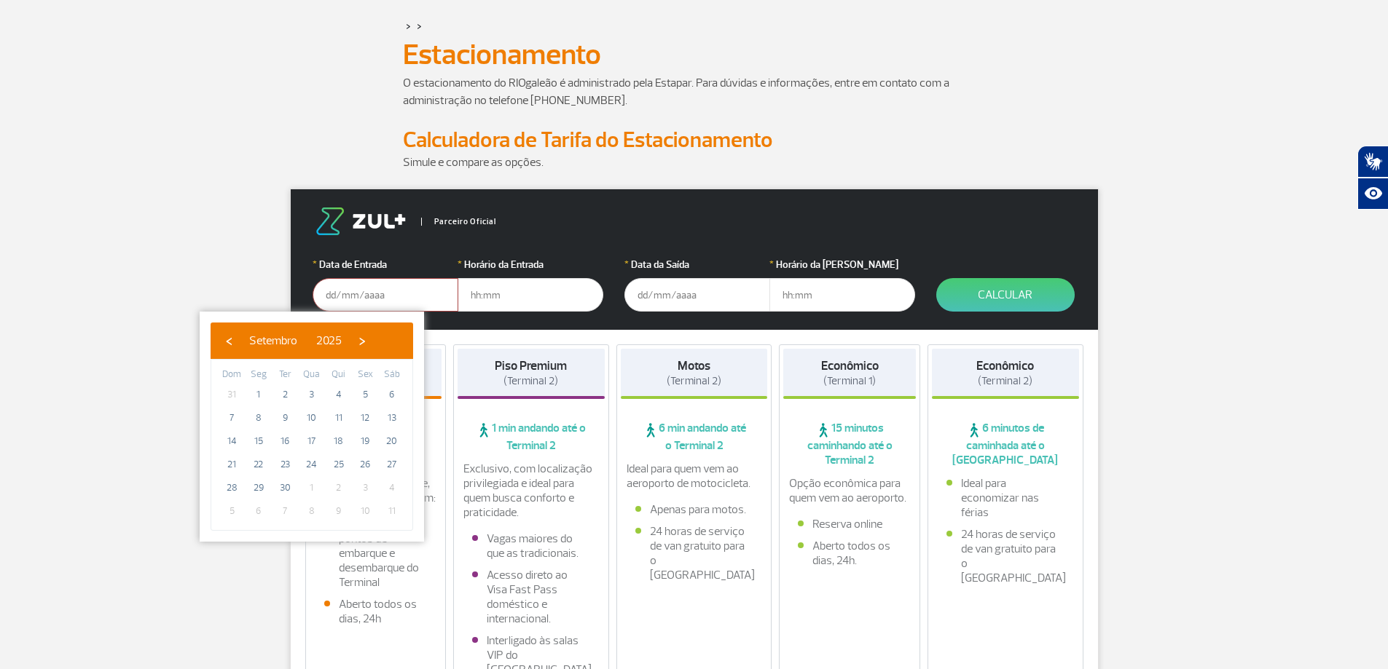 This screenshot has height=669, width=1388. Describe the element at coordinates (273, 341) in the screenshot. I see `button: Setembro` at that location.